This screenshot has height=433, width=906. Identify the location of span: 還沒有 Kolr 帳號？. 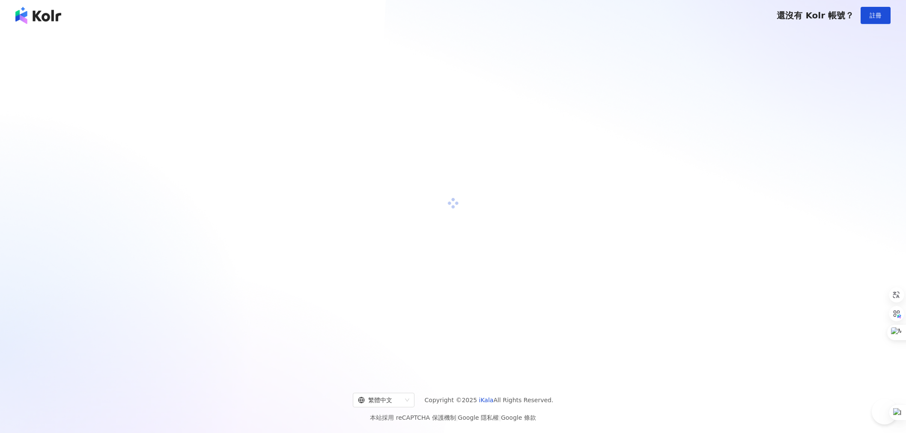
(815, 15).